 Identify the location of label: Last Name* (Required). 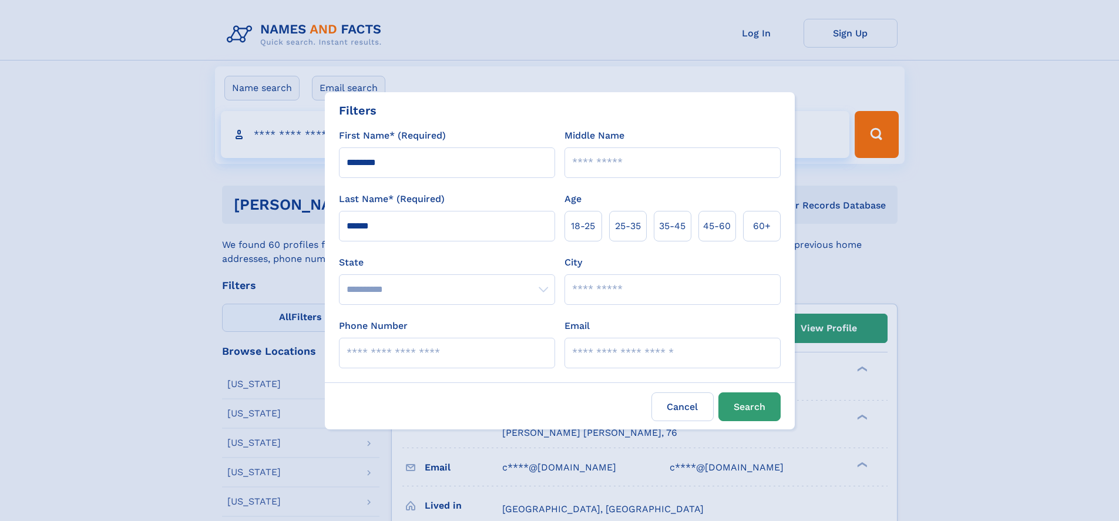
(392, 199).